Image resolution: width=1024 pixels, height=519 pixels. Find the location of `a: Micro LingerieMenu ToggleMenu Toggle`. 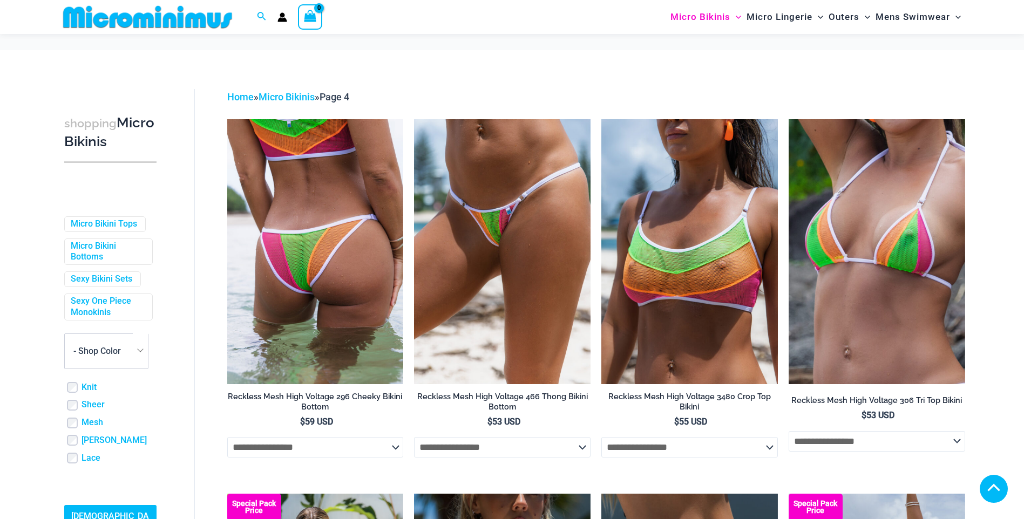

a: Micro LingerieMenu ToggleMenu Toggle is located at coordinates (785, 17).